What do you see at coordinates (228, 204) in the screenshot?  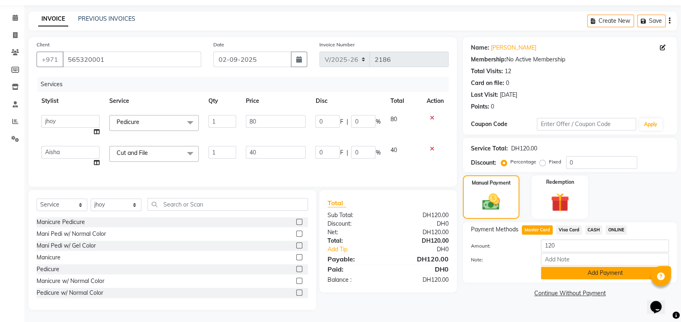 I see `input: Search or Scan` at bounding box center [228, 204].